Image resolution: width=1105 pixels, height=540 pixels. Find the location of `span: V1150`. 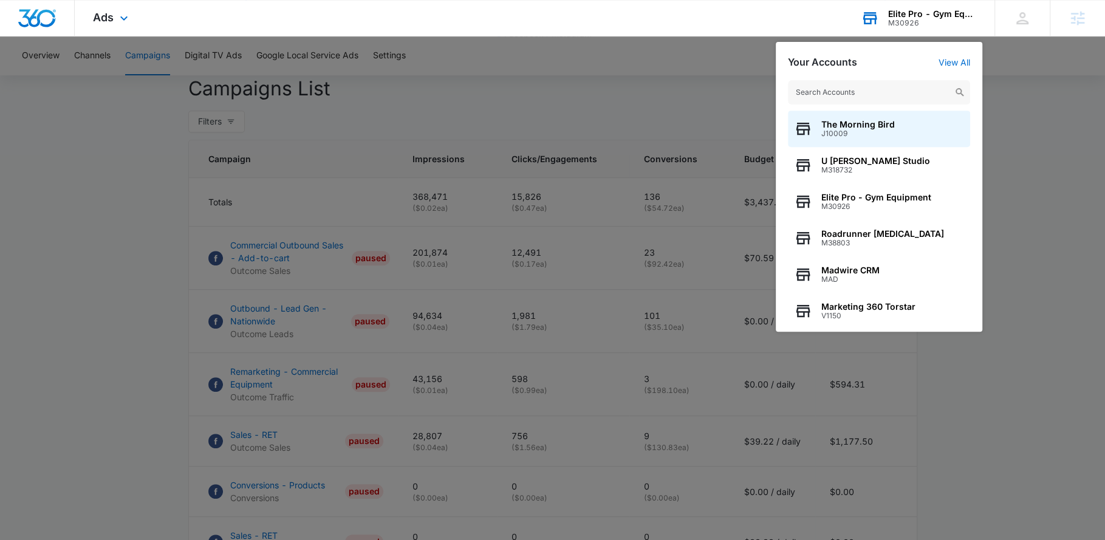

span: V1150 is located at coordinates (868, 316).